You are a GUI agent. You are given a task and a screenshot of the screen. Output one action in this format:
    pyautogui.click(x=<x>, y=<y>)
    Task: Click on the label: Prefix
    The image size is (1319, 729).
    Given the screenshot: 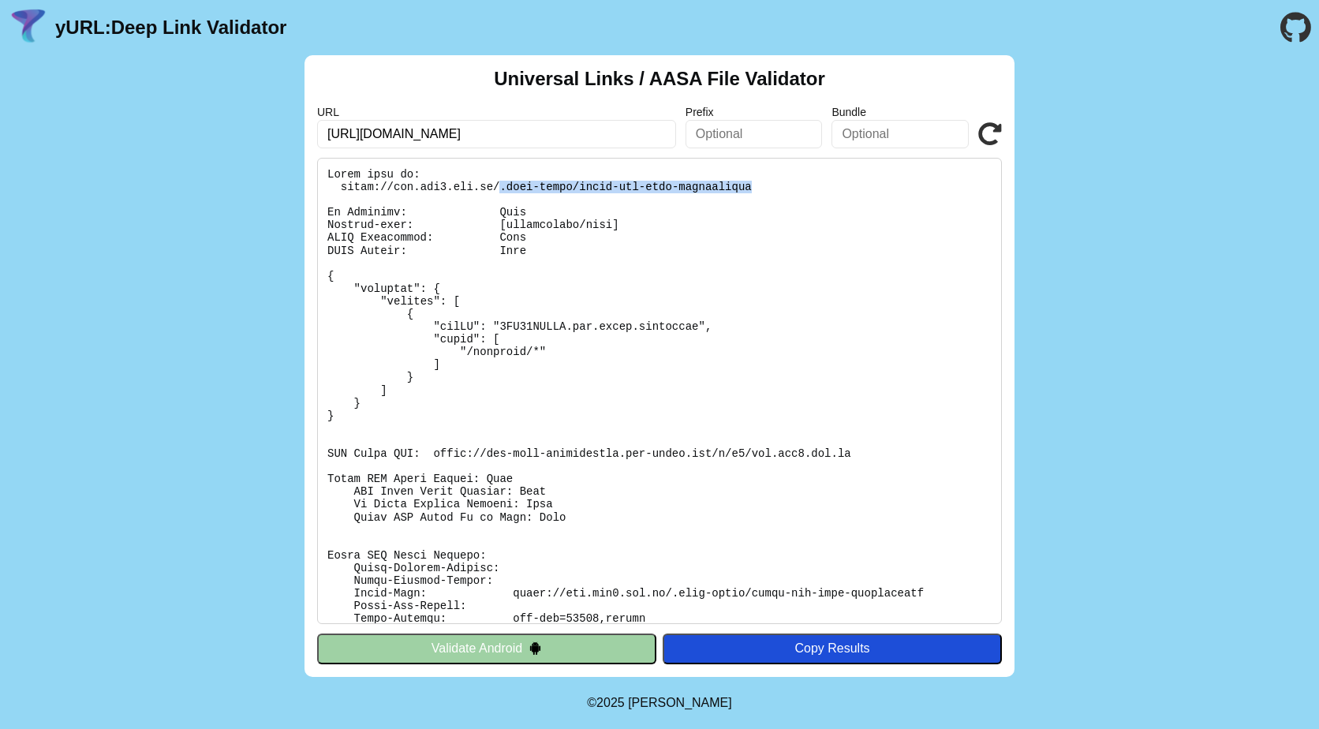 What is the action you would take?
    pyautogui.click(x=754, y=112)
    